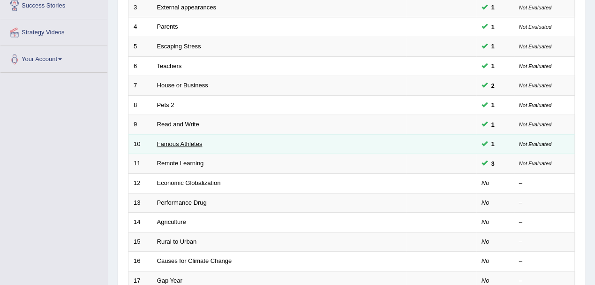 The image size is (595, 285). I want to click on td: 6, so click(140, 66).